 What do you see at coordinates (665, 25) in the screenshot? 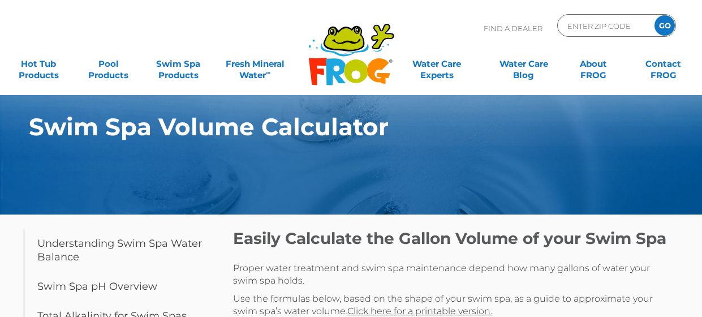
I see `input: GO` at bounding box center [665, 25].